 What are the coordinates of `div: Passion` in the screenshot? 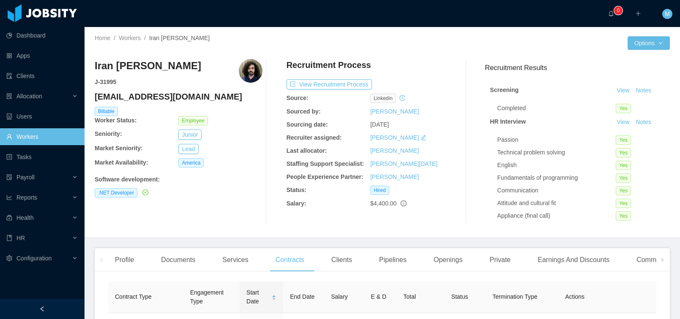 It's located at (556, 140).